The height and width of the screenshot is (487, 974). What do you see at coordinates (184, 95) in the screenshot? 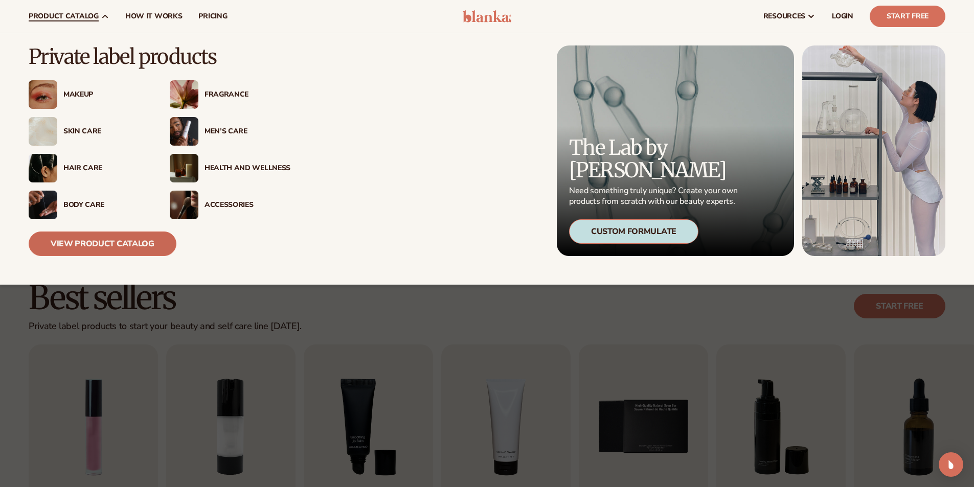
I see `img: Pink blooming flower.` at bounding box center [184, 95].